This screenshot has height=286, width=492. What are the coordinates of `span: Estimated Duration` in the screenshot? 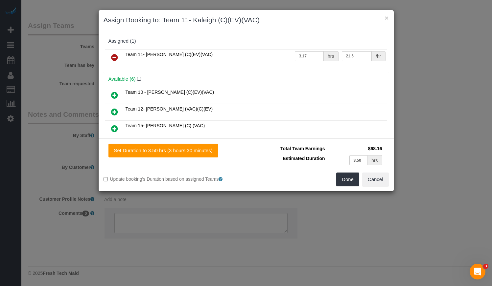 It's located at (303, 159).